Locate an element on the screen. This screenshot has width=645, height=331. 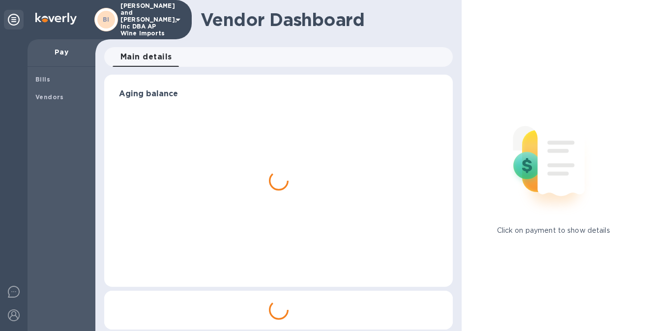
div: Unpin categories is located at coordinates (14, 20).